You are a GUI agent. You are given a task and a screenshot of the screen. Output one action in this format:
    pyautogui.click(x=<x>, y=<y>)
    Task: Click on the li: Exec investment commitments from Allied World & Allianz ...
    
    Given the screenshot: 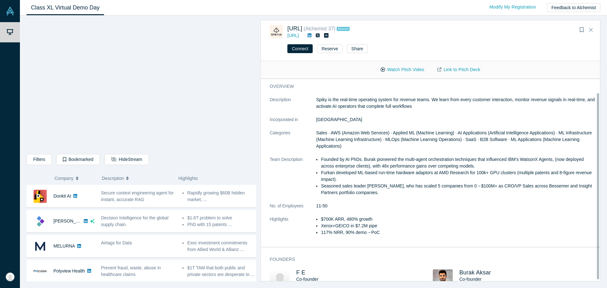 What is the action you would take?
    pyautogui.click(x=222, y=246)
    